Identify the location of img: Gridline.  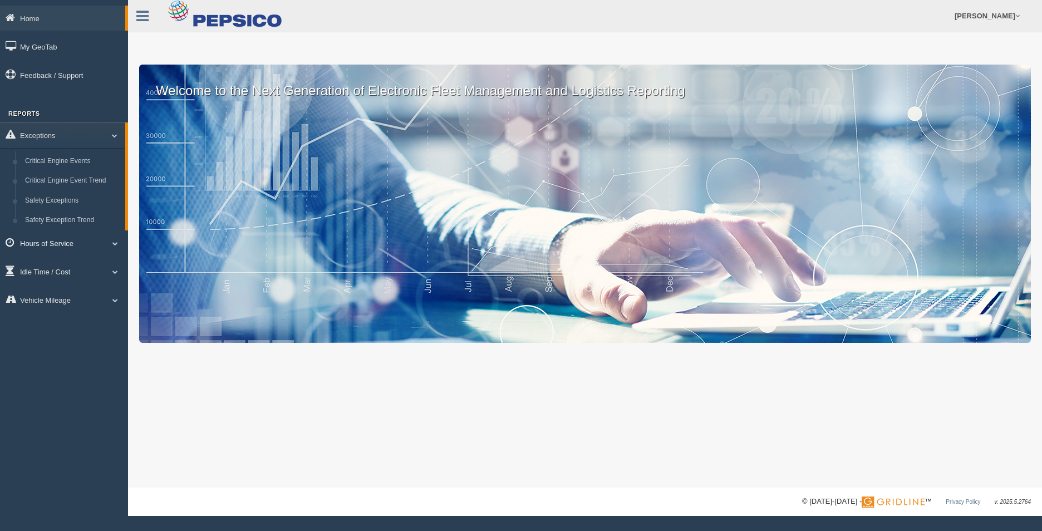
(893, 502).